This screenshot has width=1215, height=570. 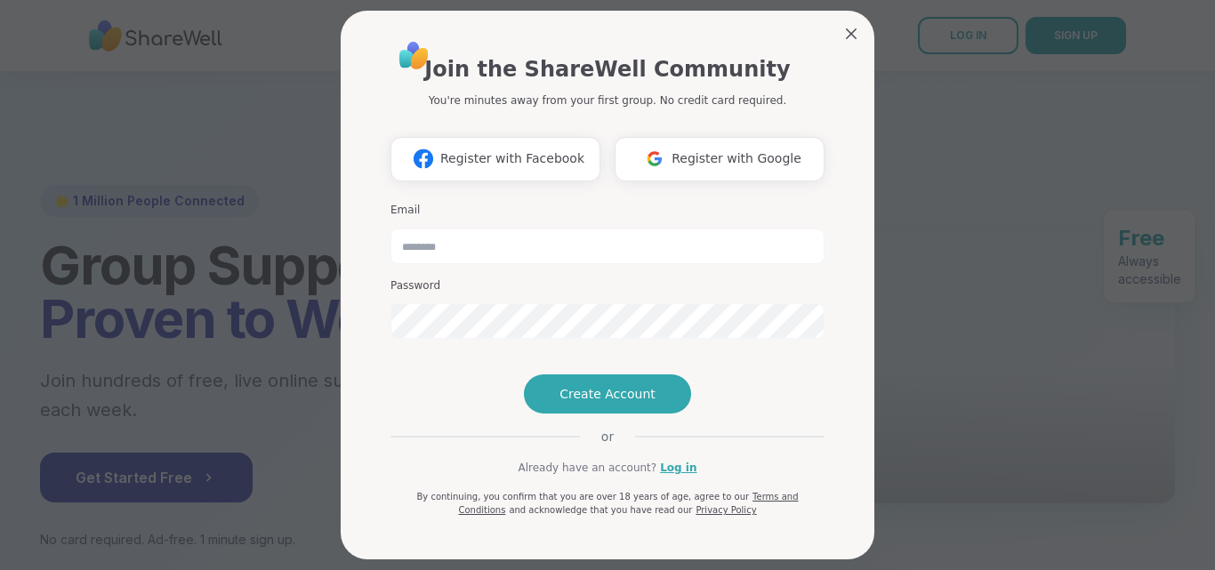 What do you see at coordinates (512, 158) in the screenshot?
I see `span: Register with Facebook` at bounding box center [512, 158].